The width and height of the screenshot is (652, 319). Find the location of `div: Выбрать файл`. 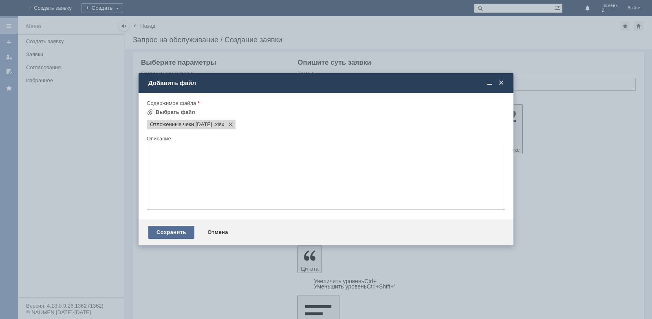

div: Выбрать файл is located at coordinates (175, 112).